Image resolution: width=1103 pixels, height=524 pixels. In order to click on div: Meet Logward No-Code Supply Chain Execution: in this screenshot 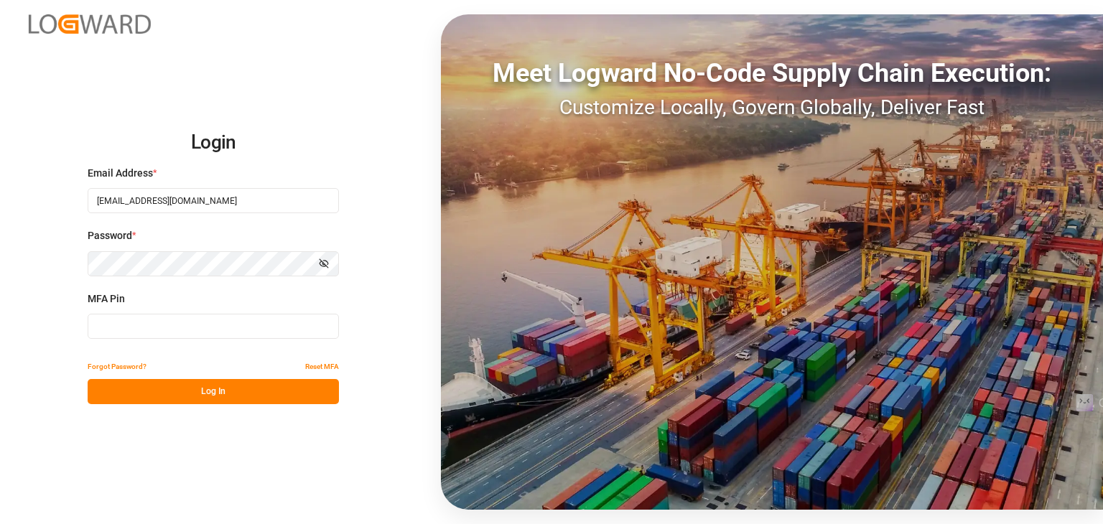, I will do `click(772, 73)`.